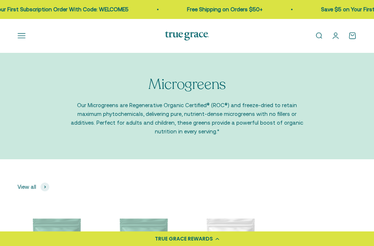  I want to click on span: View all, so click(27, 187).